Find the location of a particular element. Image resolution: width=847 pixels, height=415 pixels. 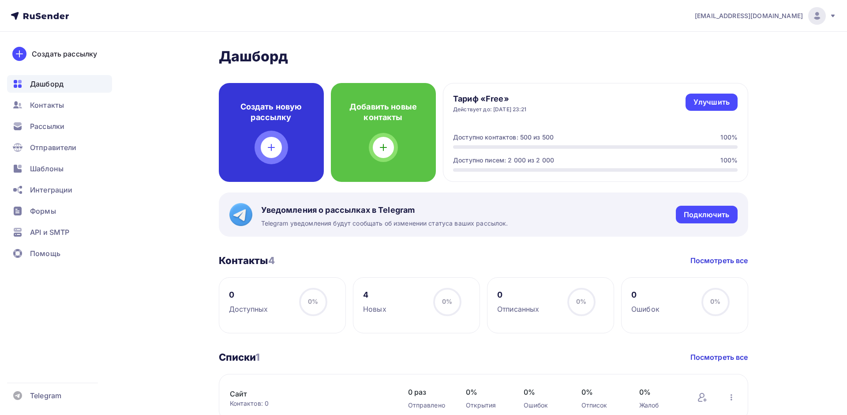

span: Контакты is located at coordinates (47, 105).